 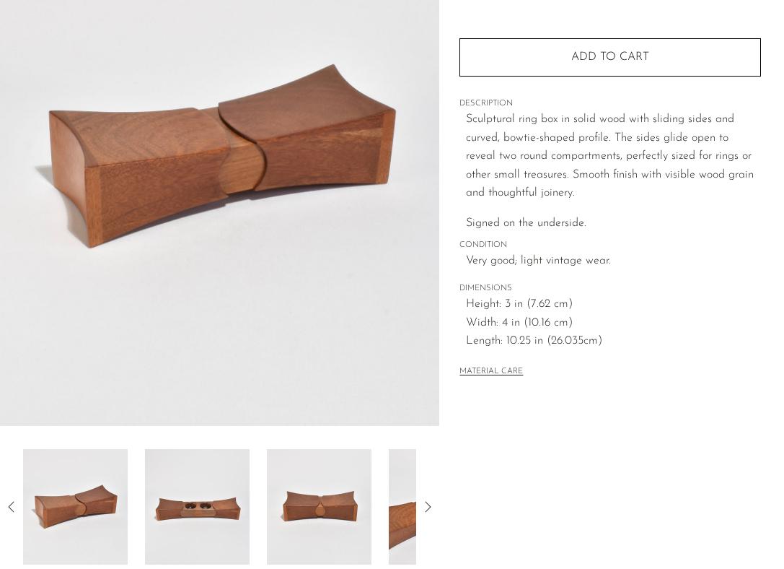 I want to click on span: CONDITION, so click(x=610, y=245).